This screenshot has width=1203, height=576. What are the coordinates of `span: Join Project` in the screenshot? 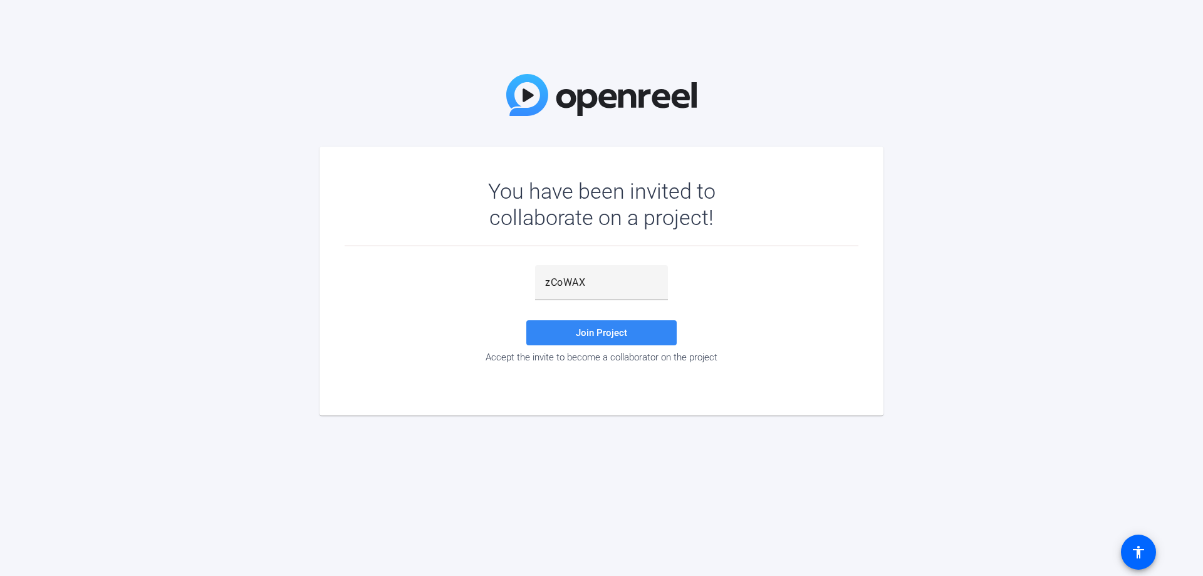 It's located at (602, 333).